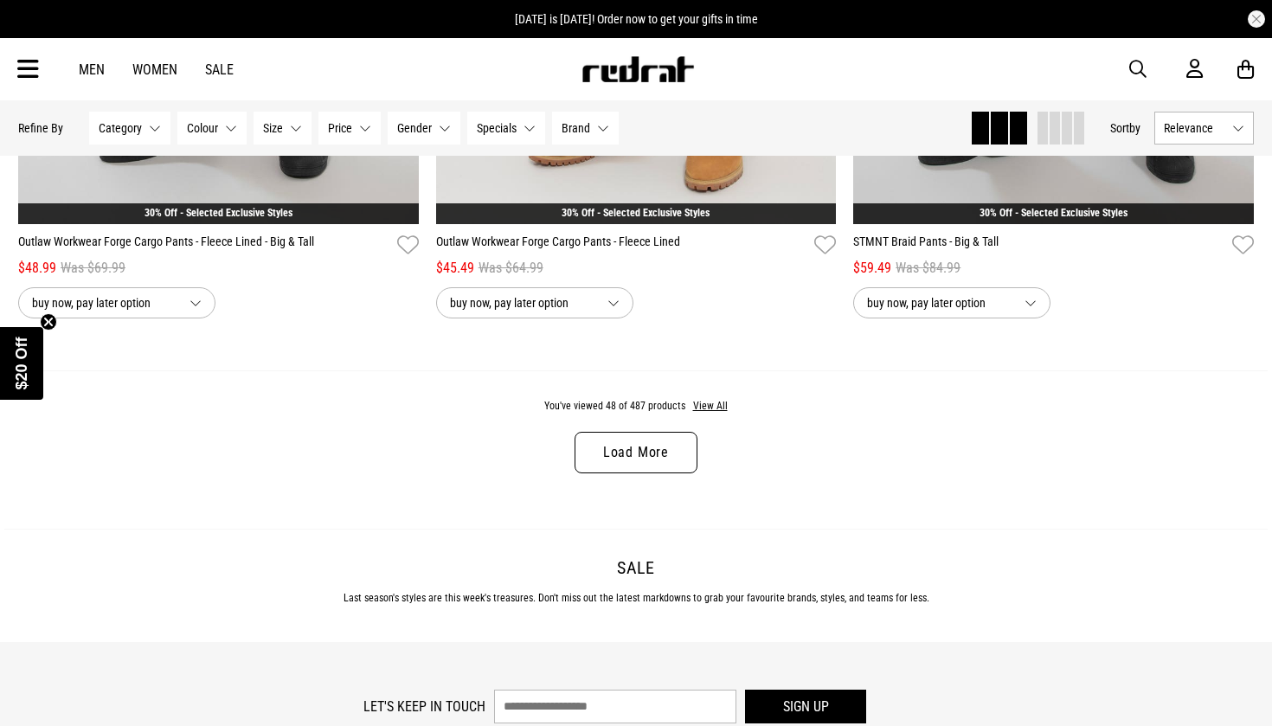  What do you see at coordinates (1125, 128) in the screenshot?
I see `button: Sortby` at bounding box center [1125, 128].